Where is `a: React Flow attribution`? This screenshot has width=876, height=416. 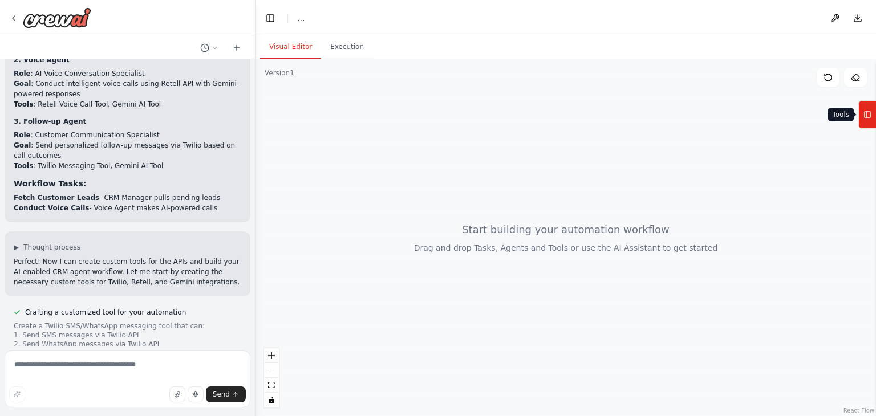
a: React Flow attribution is located at coordinates (859, 411).